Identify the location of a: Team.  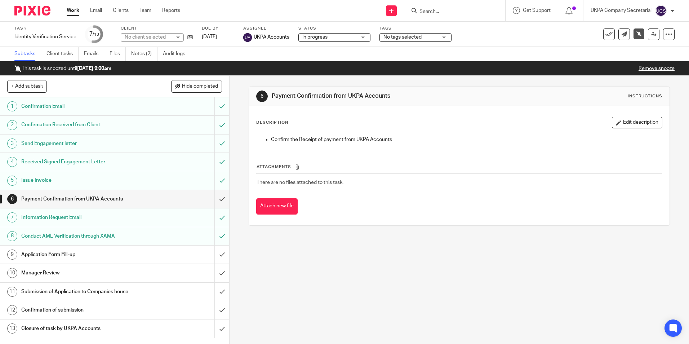
(145, 10).